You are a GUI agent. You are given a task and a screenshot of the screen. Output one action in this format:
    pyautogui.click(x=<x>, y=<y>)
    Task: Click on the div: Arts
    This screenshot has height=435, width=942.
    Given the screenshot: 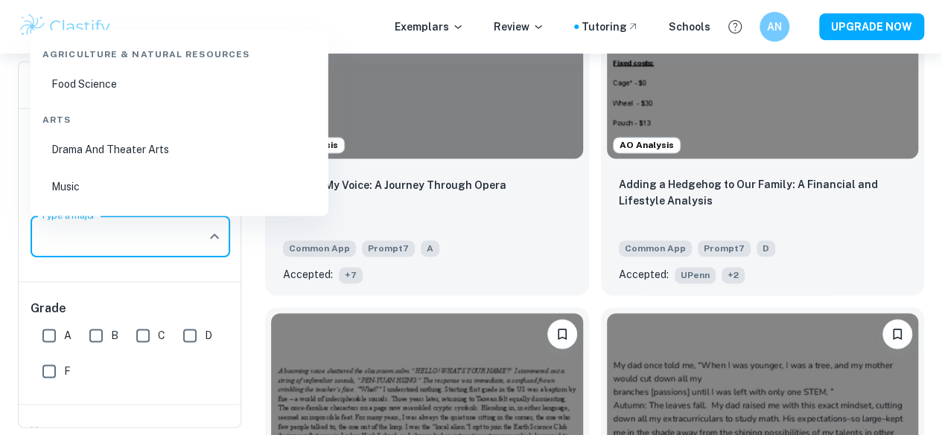 What is the action you would take?
    pyautogui.click(x=179, y=117)
    